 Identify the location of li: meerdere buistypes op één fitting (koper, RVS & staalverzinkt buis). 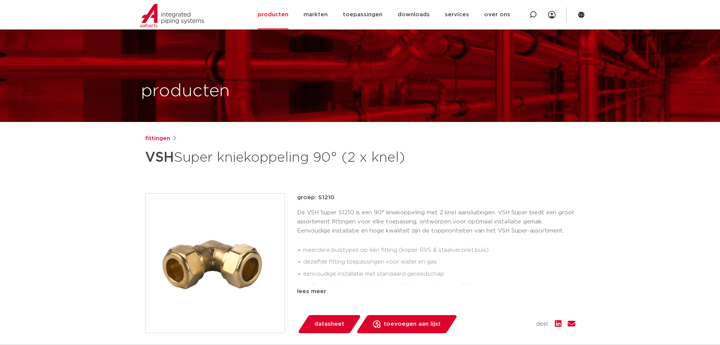
(439, 250).